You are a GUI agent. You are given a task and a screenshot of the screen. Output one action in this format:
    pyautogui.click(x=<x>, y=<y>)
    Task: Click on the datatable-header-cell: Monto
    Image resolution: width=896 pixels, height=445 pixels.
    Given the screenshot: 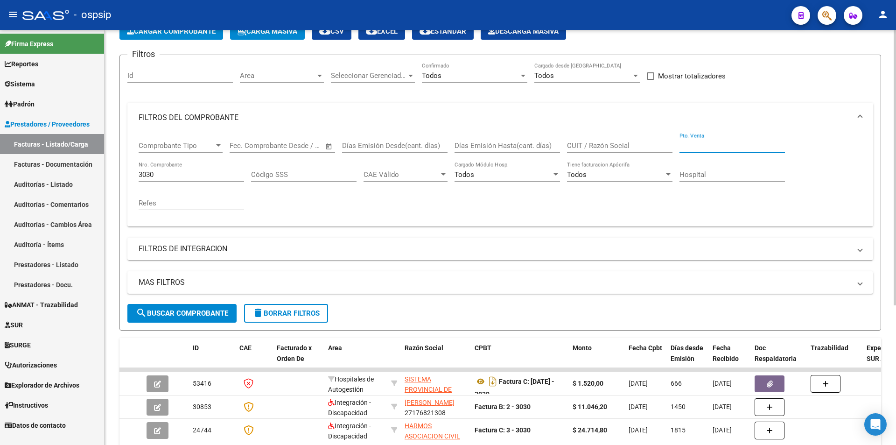 What is the action you would take?
    pyautogui.click(x=597, y=358)
    